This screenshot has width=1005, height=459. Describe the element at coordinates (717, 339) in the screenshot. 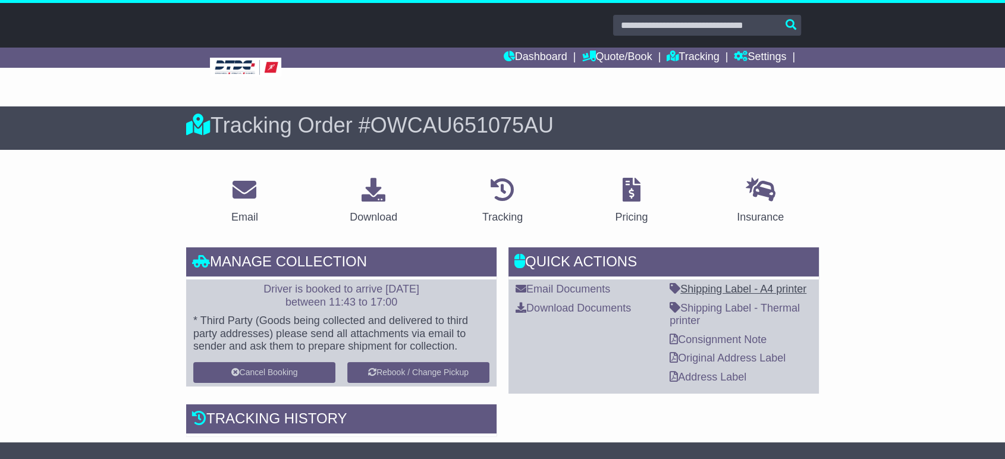

I see `a: Consignment Note` at that location.